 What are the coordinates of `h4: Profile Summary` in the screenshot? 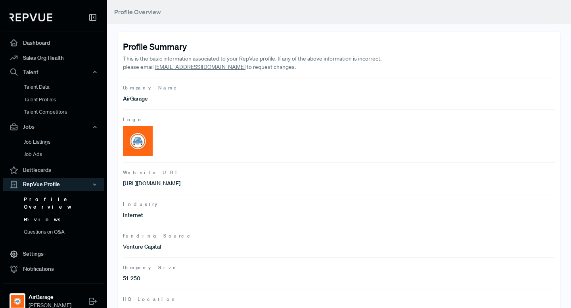 It's located at (339, 46).